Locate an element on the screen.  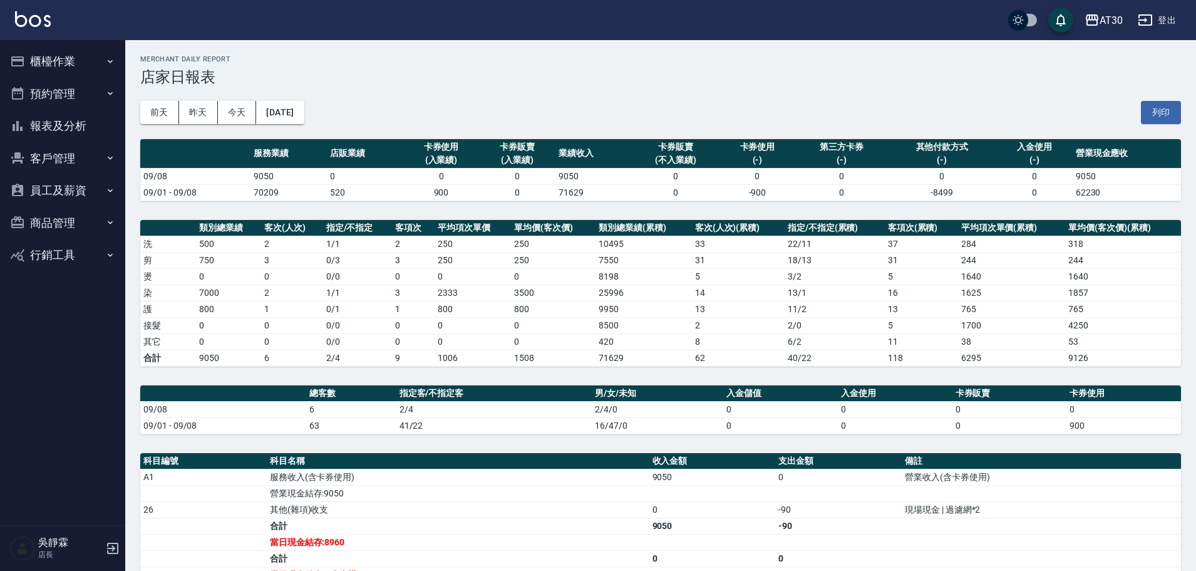
button: 商品管理 is located at coordinates (63, 223).